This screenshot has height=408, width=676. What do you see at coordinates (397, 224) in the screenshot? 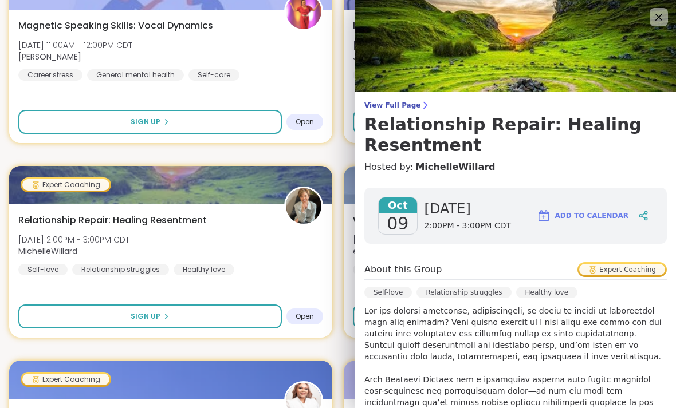
I see `span: 09` at bounding box center [397, 224].